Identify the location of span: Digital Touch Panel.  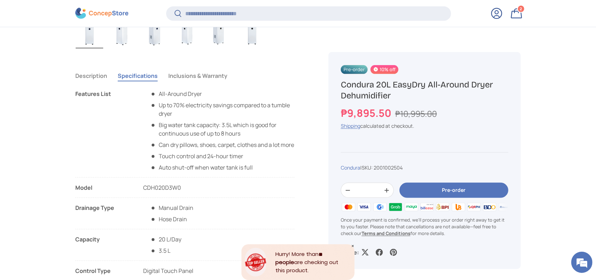
(168, 271).